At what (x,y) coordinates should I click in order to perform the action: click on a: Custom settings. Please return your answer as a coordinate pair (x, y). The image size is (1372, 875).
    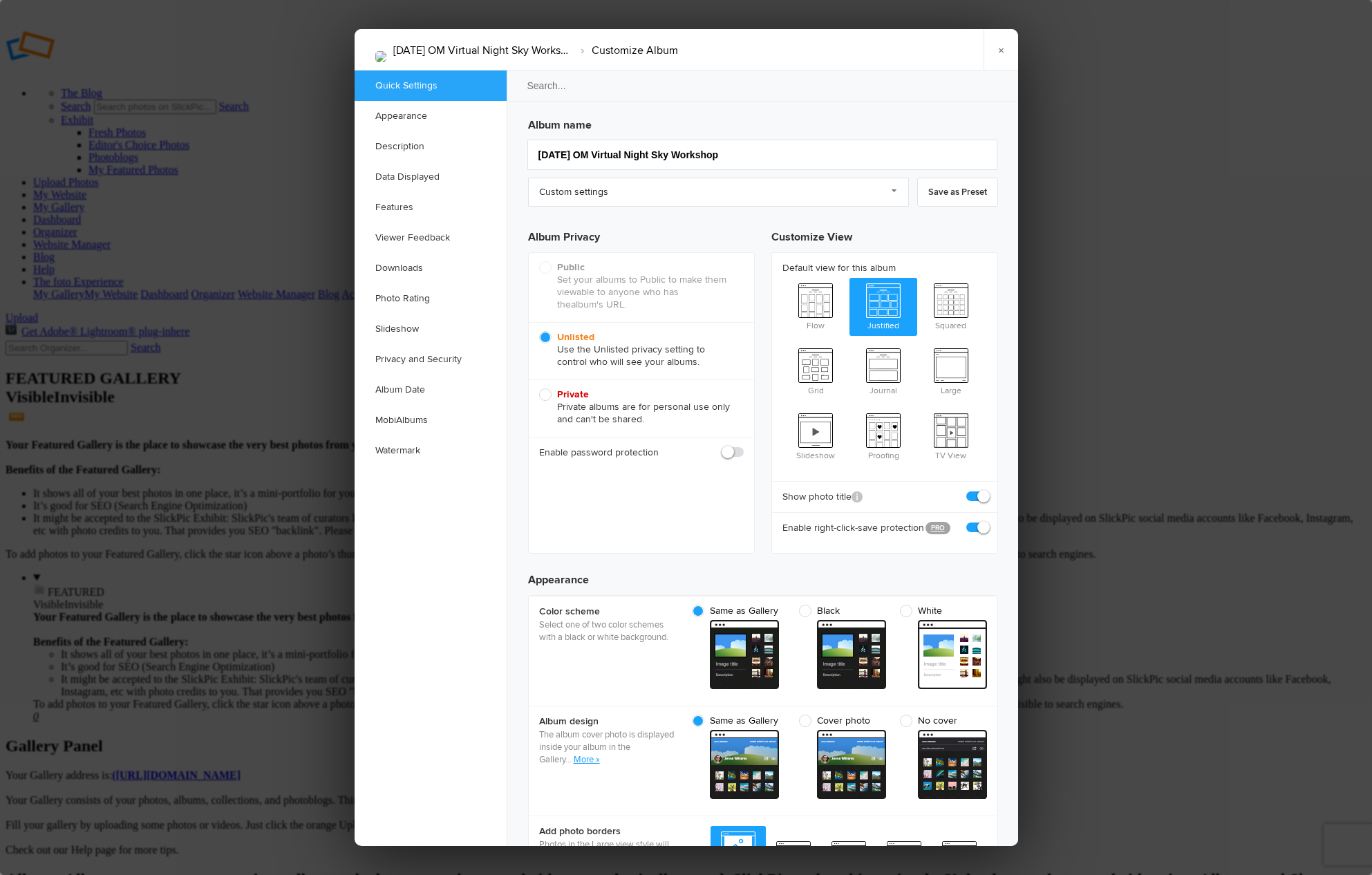
    Looking at the image, I should click on (718, 192).